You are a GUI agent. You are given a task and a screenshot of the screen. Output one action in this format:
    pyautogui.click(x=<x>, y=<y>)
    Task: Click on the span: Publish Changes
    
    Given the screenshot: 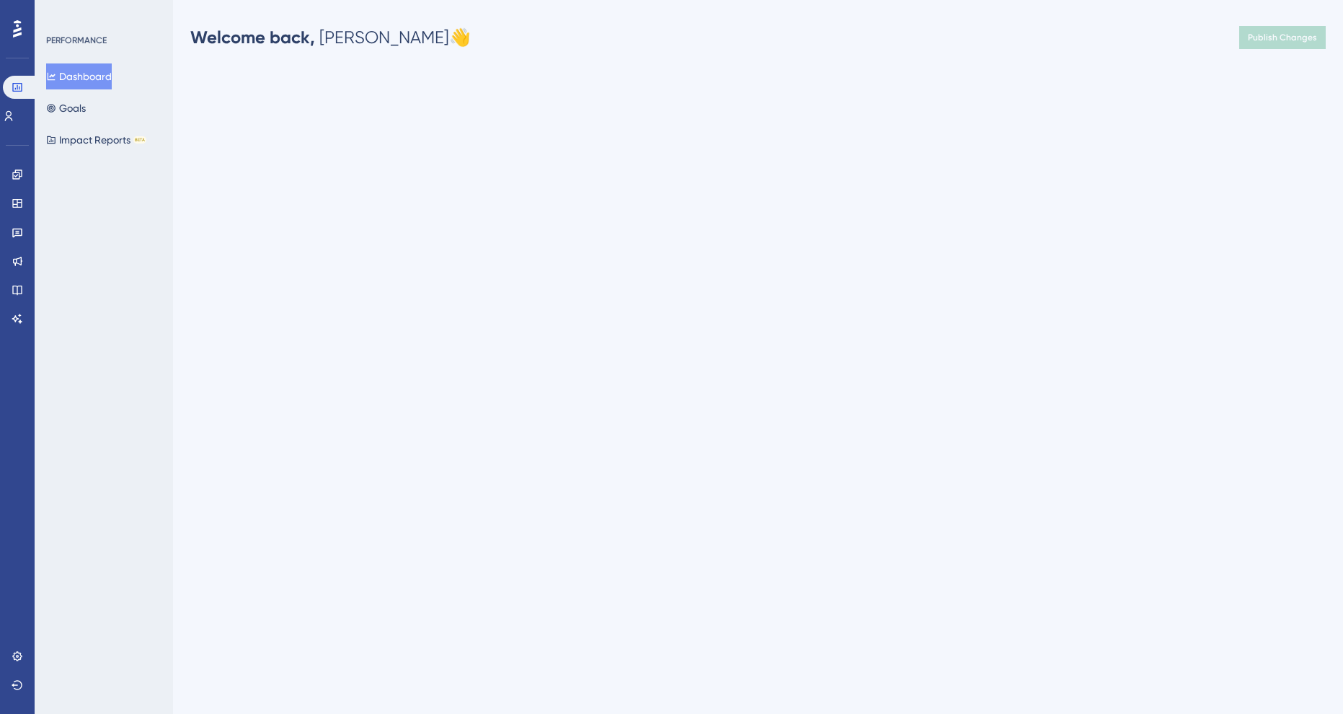 What is the action you would take?
    pyautogui.click(x=1282, y=37)
    